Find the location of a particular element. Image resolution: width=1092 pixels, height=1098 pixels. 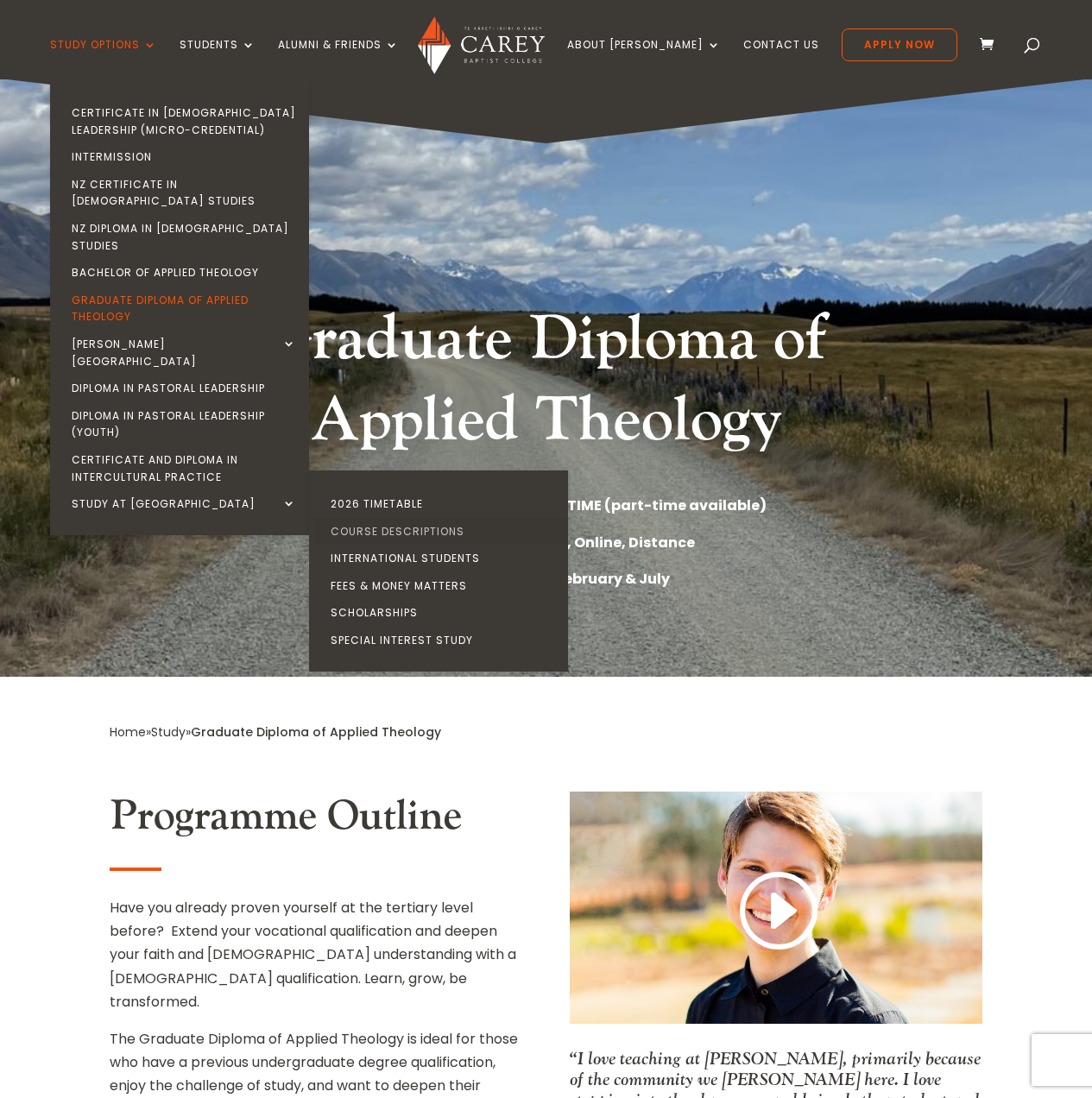

a: Scholarships is located at coordinates (442, 613).